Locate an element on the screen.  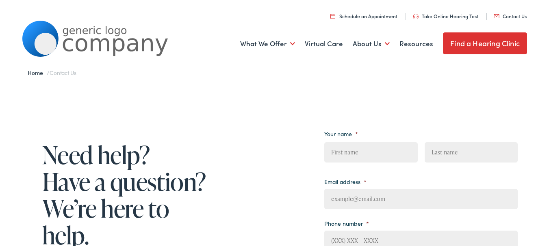
label: Email address is located at coordinates (345, 182).